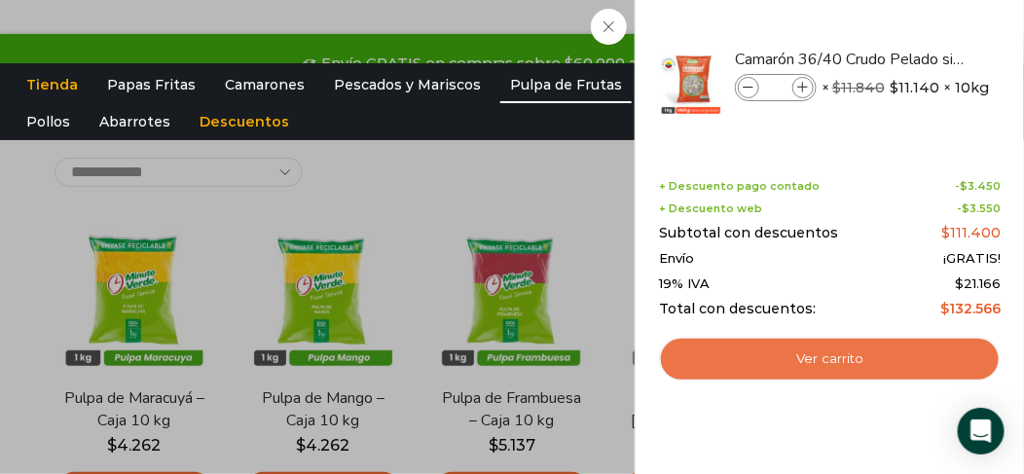  Describe the element at coordinates (151, 85) in the screenshot. I see `a: Papas Fritas` at that location.